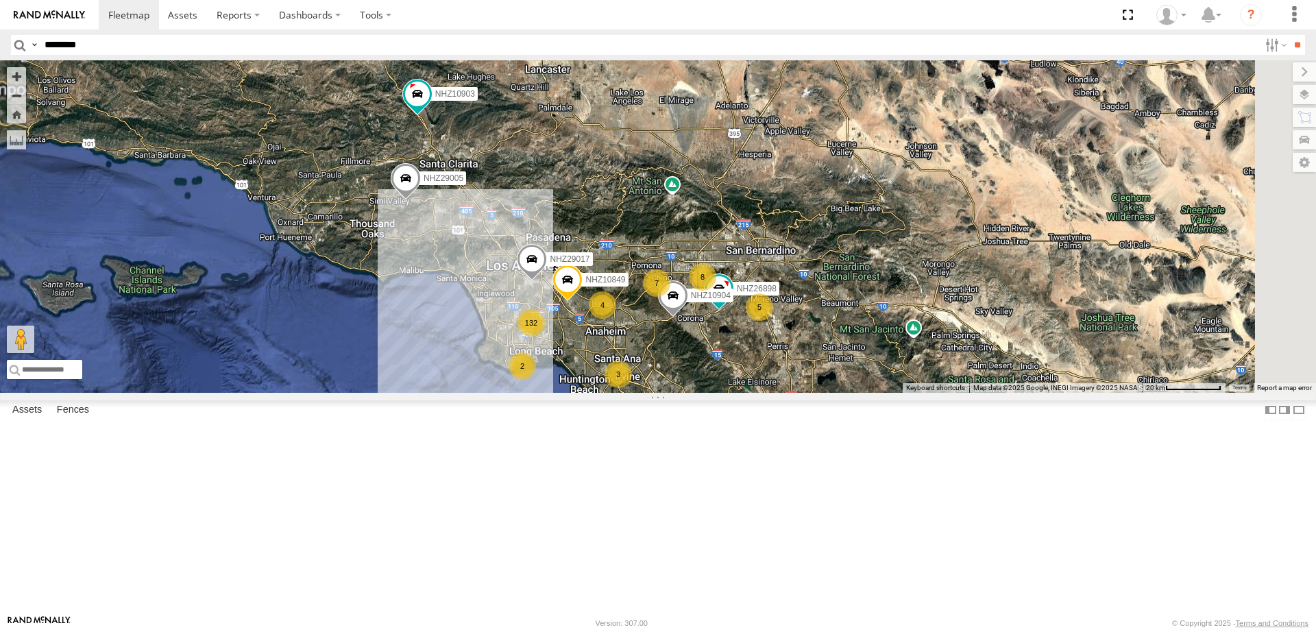  I want to click on div: 8, so click(703, 277).